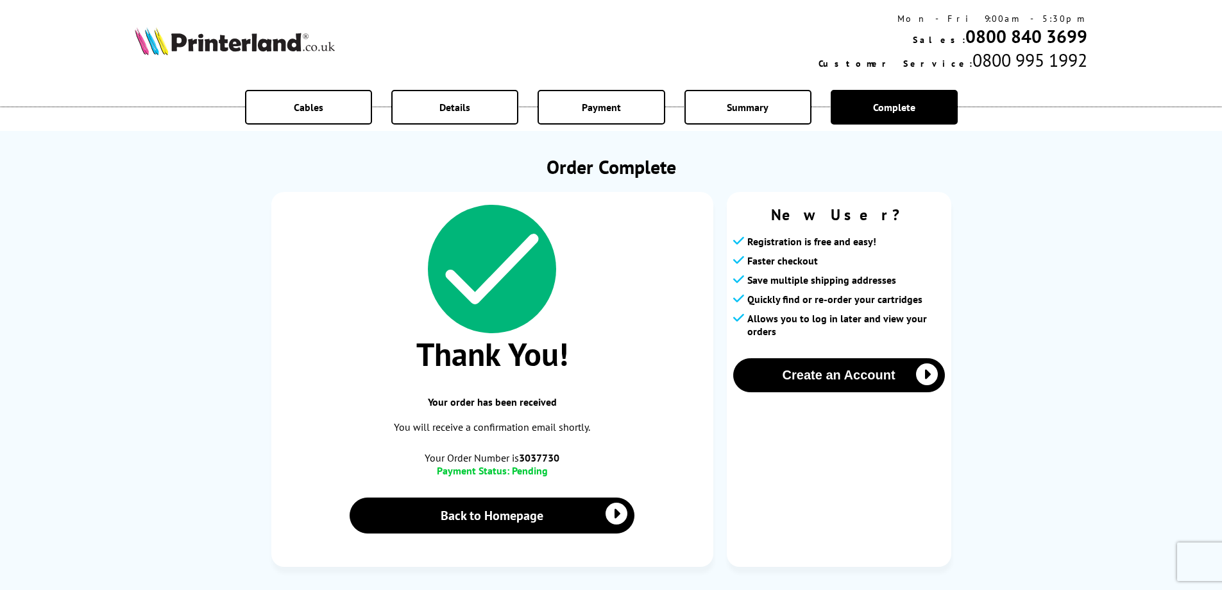 This screenshot has width=1222, height=590. I want to click on span: Pending, so click(530, 470).